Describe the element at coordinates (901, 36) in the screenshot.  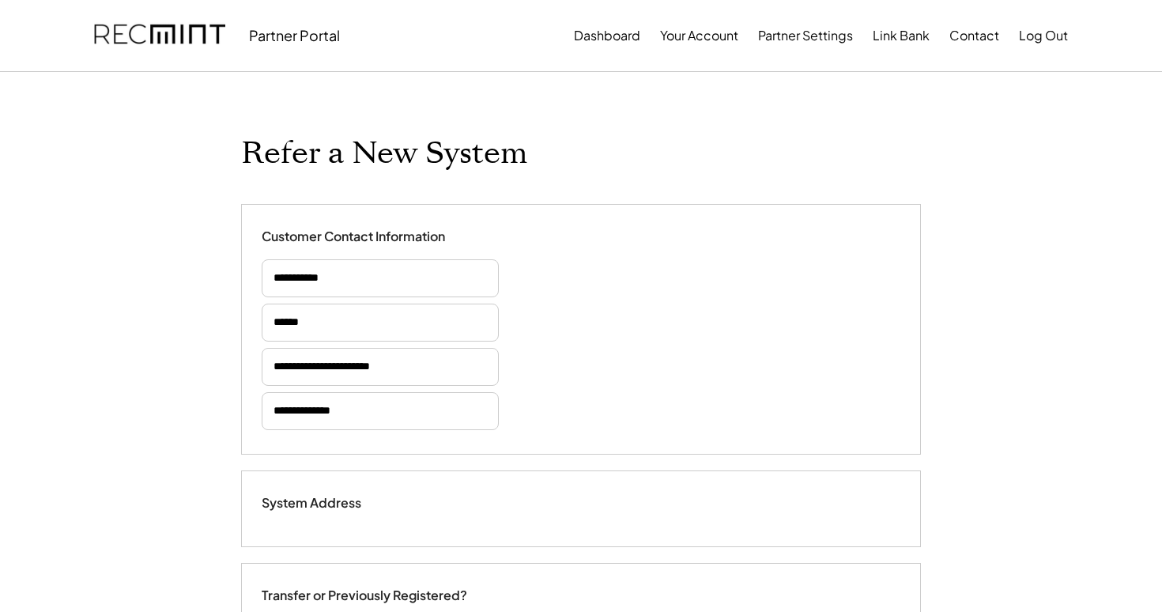
I see `button: Link Bank` at that location.